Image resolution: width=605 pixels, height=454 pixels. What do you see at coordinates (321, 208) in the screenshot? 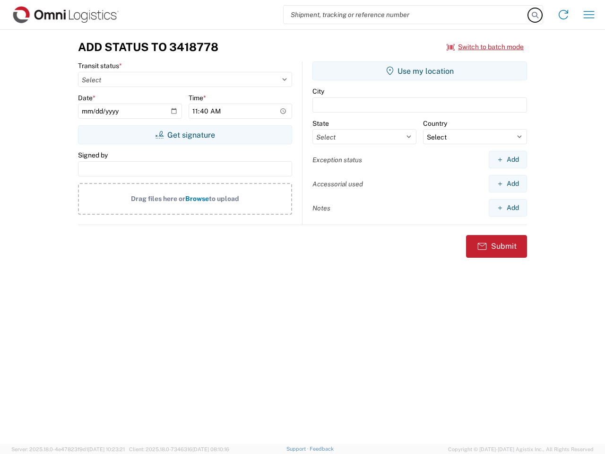
I see `label: Notes` at bounding box center [321, 208].